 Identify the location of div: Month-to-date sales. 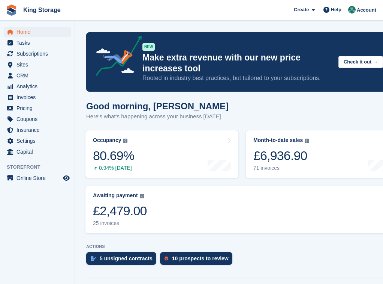
(278, 140).